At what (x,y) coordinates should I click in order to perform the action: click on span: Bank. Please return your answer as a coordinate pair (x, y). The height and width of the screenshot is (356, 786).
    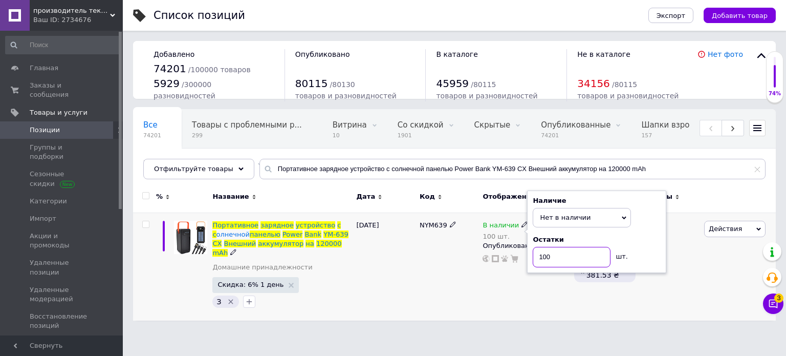
    Looking at the image, I should click on (313, 234).